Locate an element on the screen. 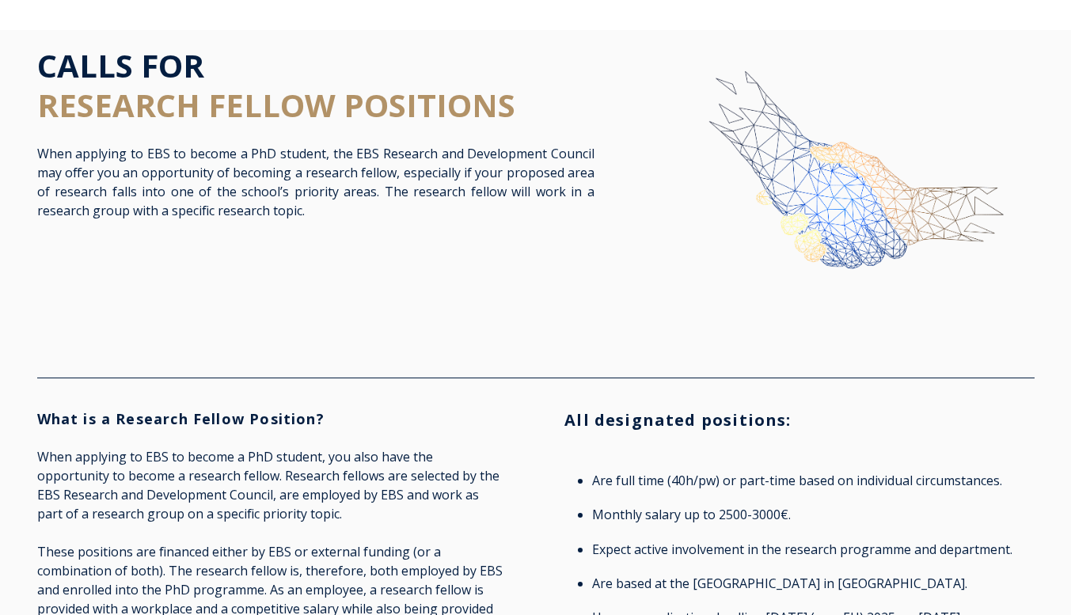 The image size is (1071, 615). h3: All designated positions: is located at coordinates (798, 419).